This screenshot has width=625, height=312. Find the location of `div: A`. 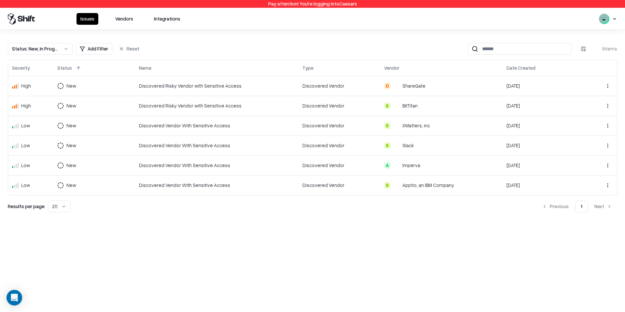

div: A is located at coordinates (387, 165).